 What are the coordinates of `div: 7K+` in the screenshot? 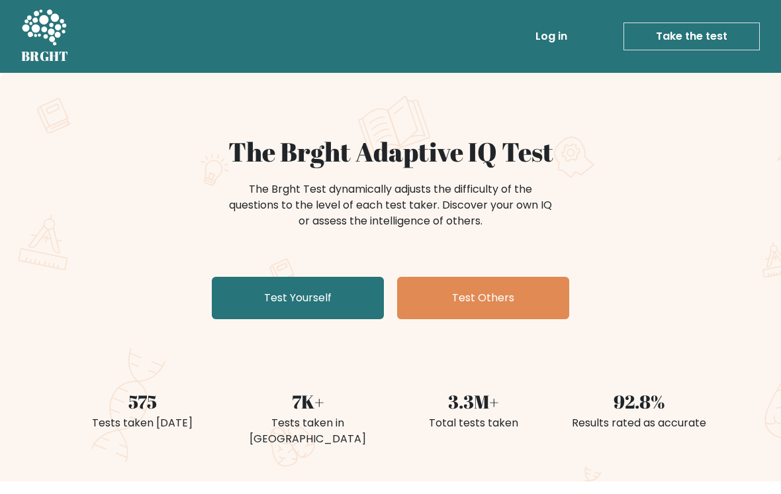 It's located at (308, 402).